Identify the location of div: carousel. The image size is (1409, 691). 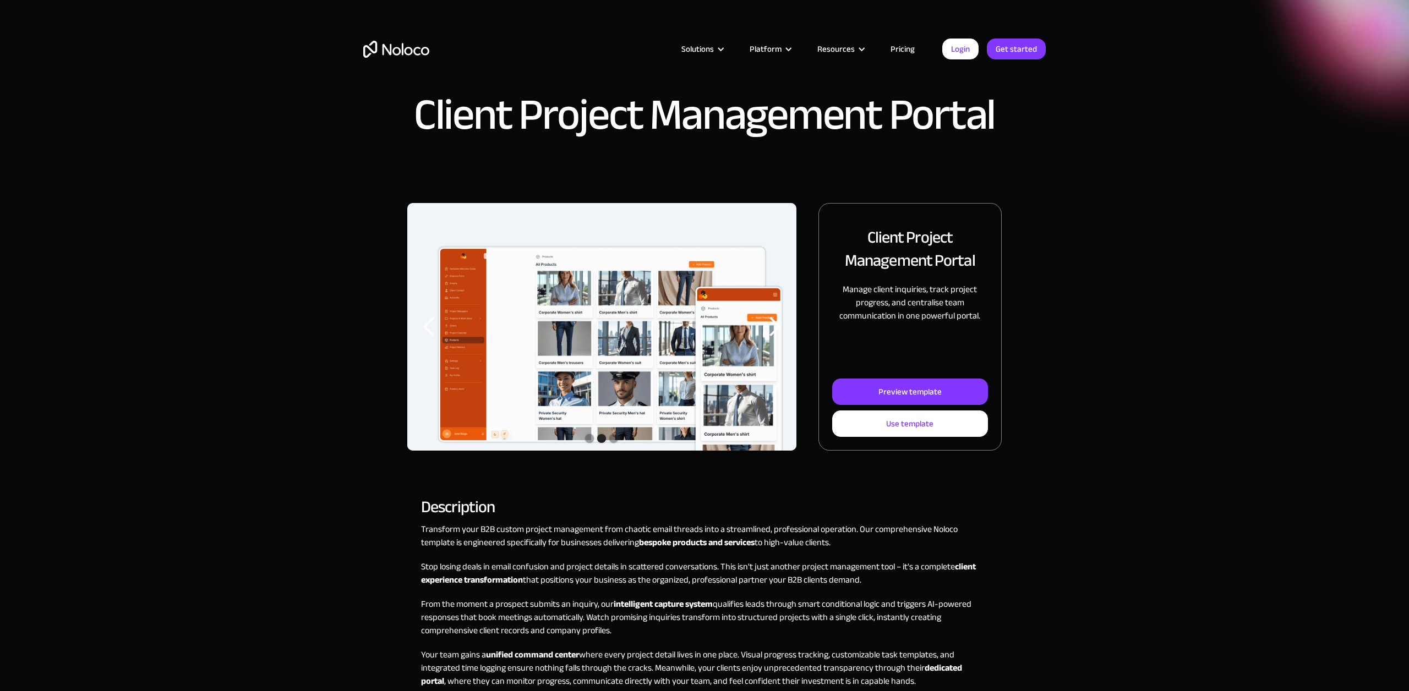
(601, 327).